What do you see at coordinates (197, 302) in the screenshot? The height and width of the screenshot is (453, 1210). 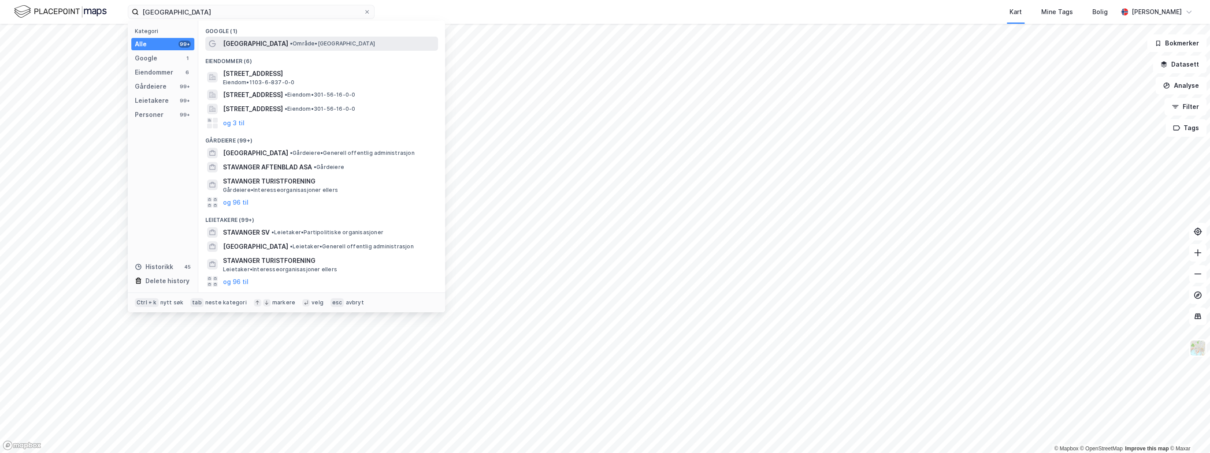 I see `div: tab` at bounding box center [197, 302].